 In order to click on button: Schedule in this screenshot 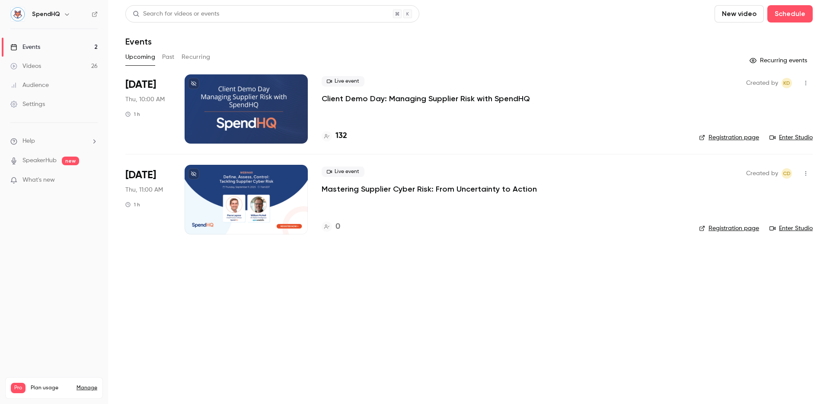, I will do `click(790, 14)`.